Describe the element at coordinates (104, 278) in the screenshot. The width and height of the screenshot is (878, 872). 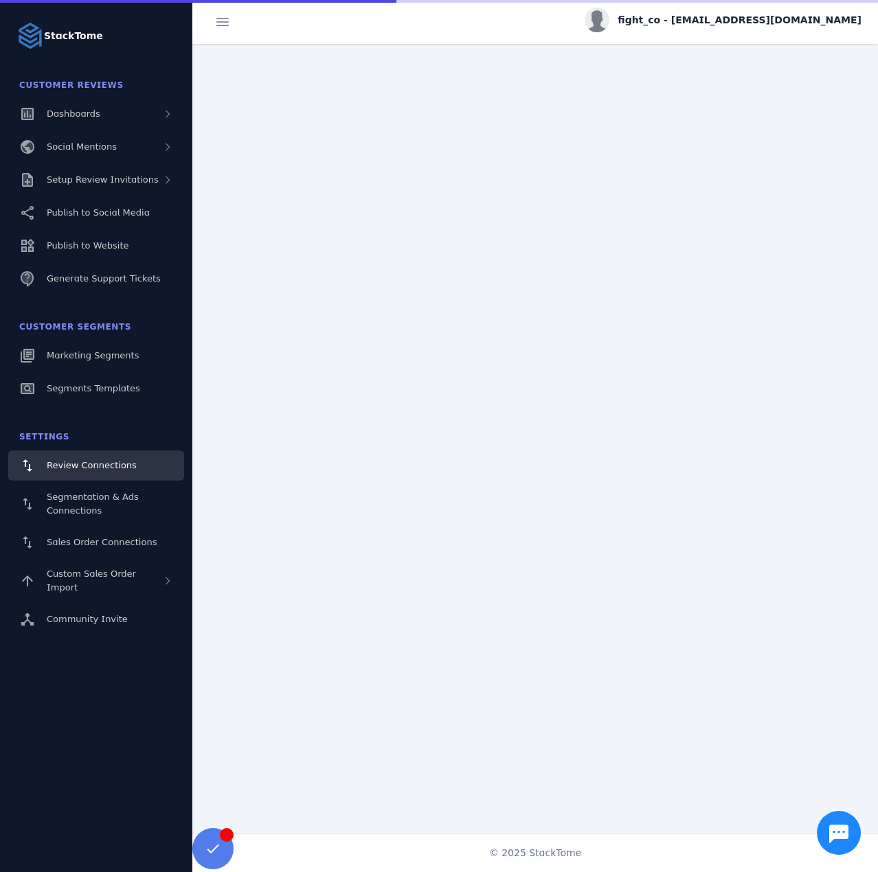
I see `span: Generate Support Tickets` at that location.